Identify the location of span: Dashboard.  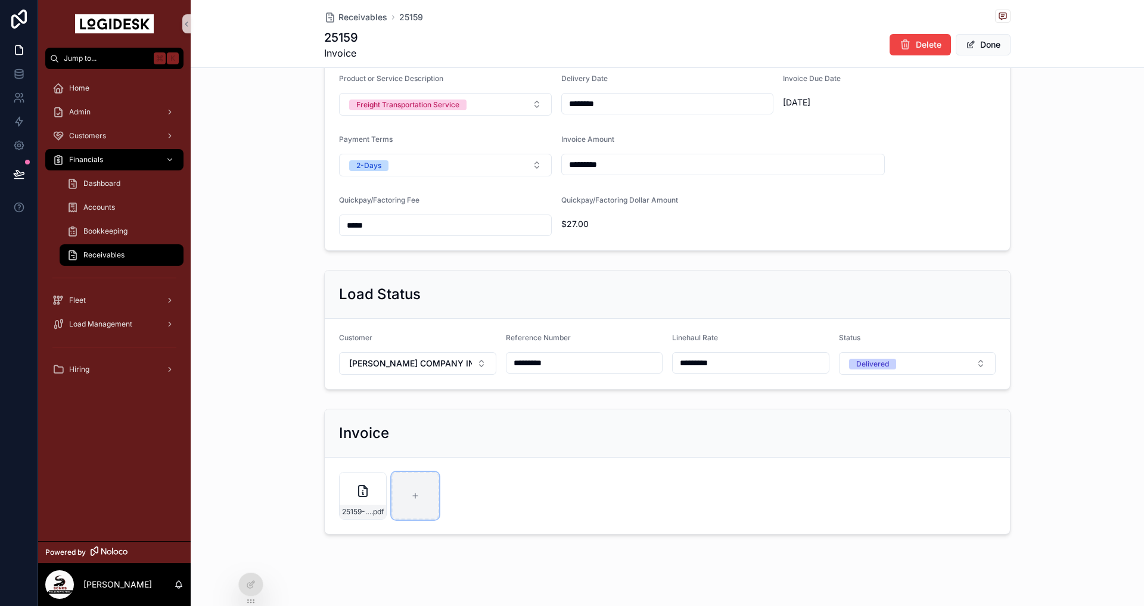
(102, 184).